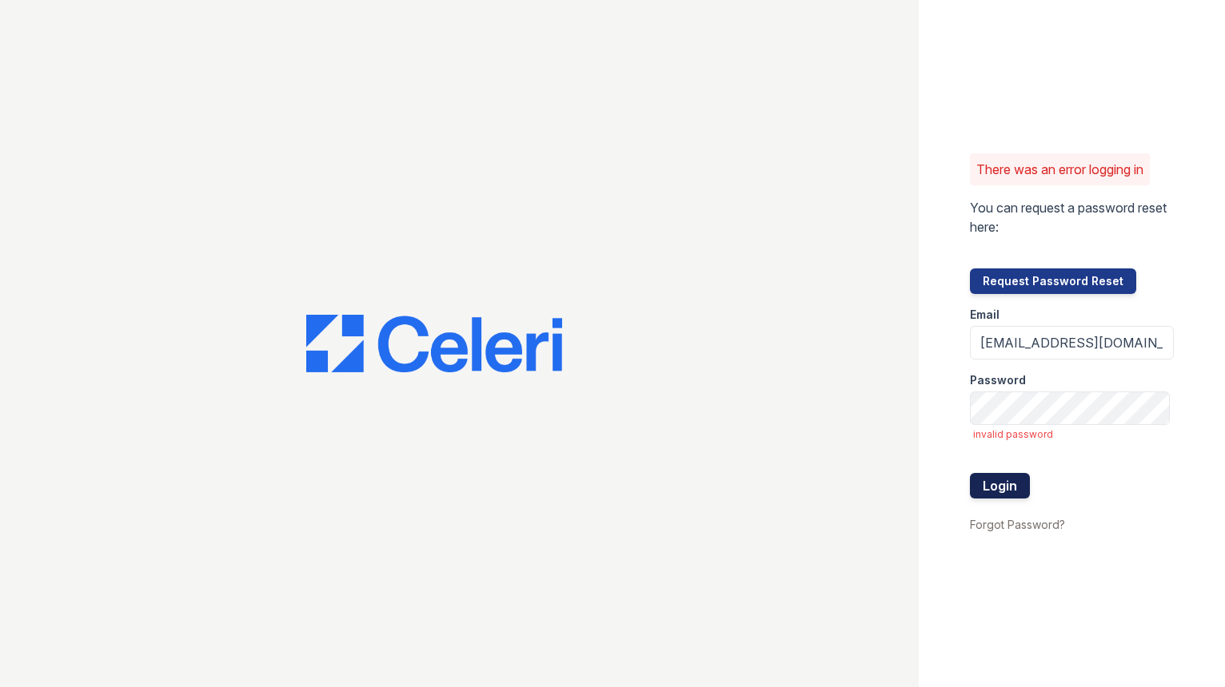 The height and width of the screenshot is (687, 1225). I want to click on button: Request Password Reset, so click(1053, 281).